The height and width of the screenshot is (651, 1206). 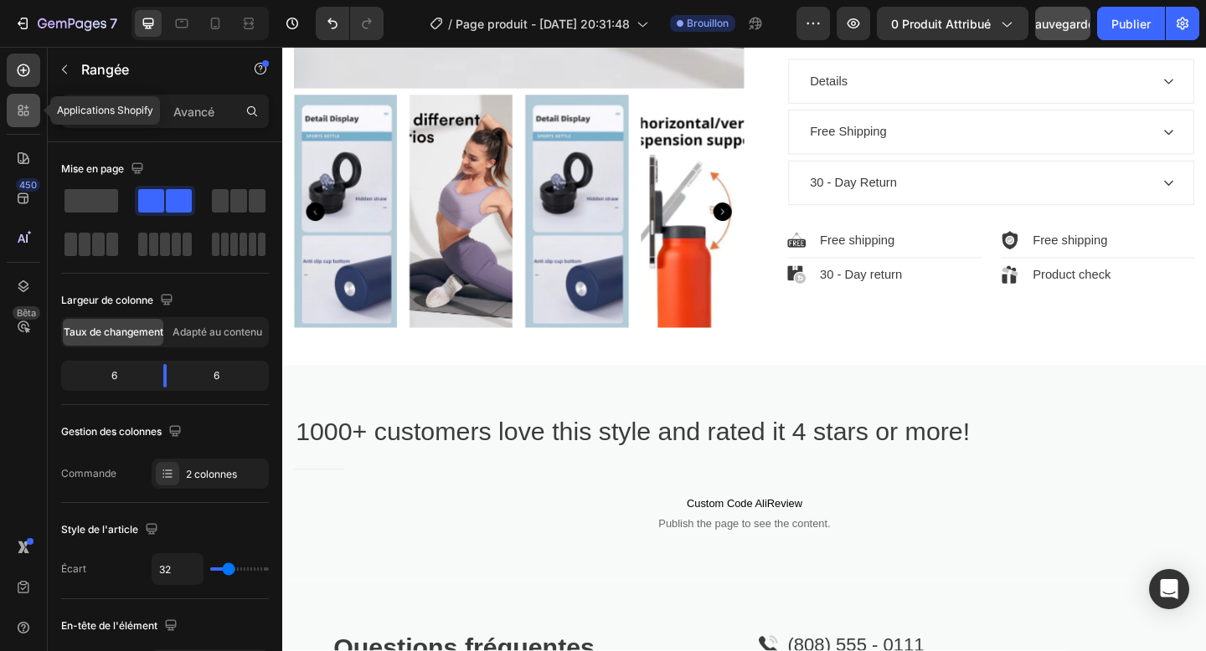 What do you see at coordinates (89, 473) in the screenshot?
I see `font: Commande` at bounding box center [89, 473].